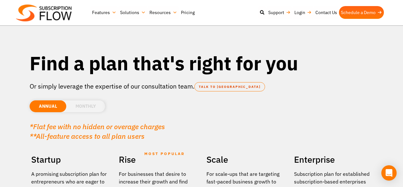 The height and width of the screenshot is (187, 403). I want to click on em: **All-feature access to all plan users, so click(87, 136).